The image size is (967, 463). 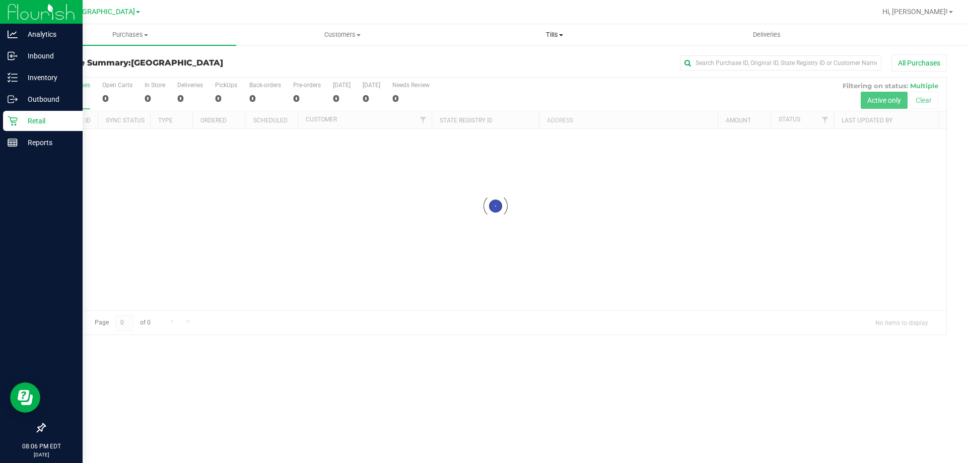 What do you see at coordinates (554, 35) in the screenshot?
I see `a: Tills` at bounding box center [554, 35].